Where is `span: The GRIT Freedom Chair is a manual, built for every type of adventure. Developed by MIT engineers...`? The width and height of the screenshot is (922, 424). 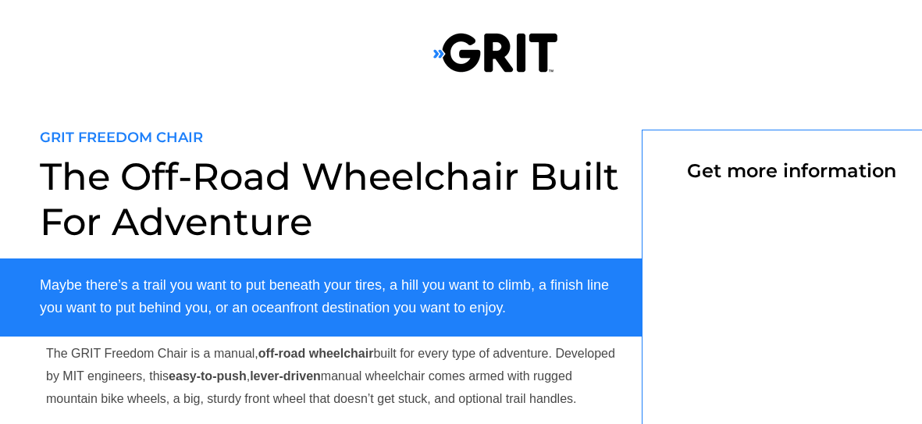 span: The GRIT Freedom Chair is a manual, built for every type of adventure. Developed by MIT engineers... is located at coordinates (330, 376).